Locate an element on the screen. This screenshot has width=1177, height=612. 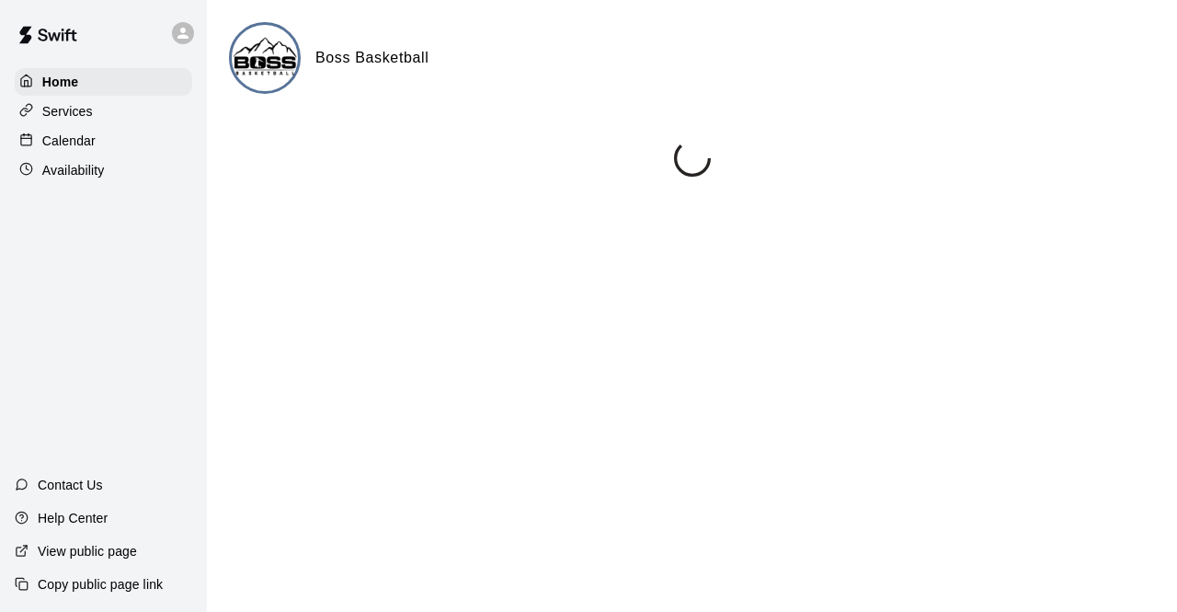
a: Availability is located at coordinates (103, 170).